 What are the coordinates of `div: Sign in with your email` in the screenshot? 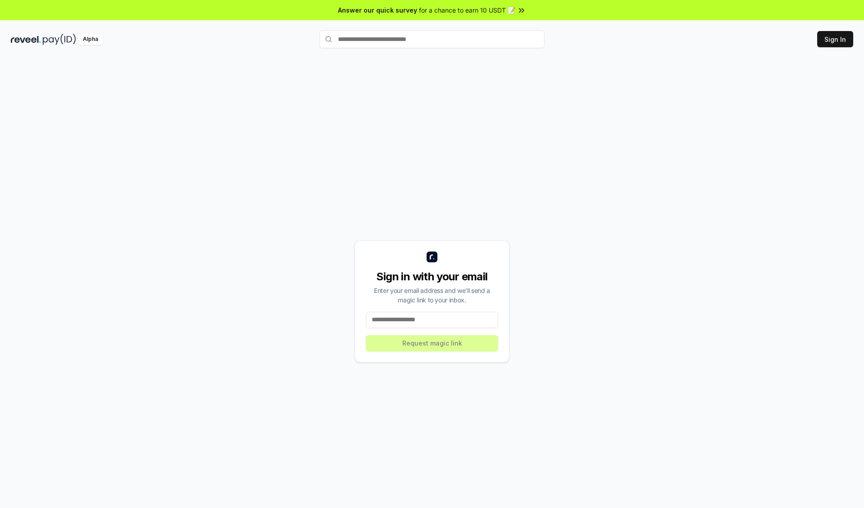 It's located at (432, 277).